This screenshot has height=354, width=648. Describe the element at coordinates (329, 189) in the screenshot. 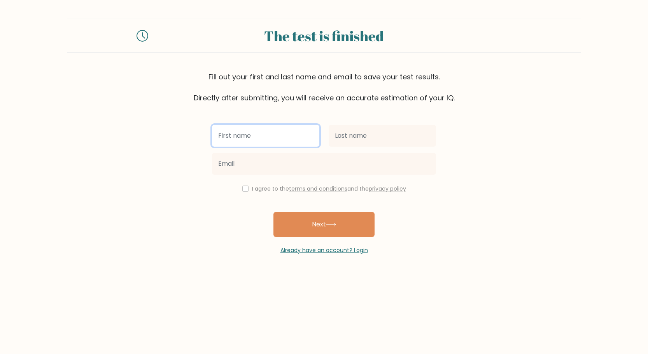

I see `label: I agree to the and the` at that location.